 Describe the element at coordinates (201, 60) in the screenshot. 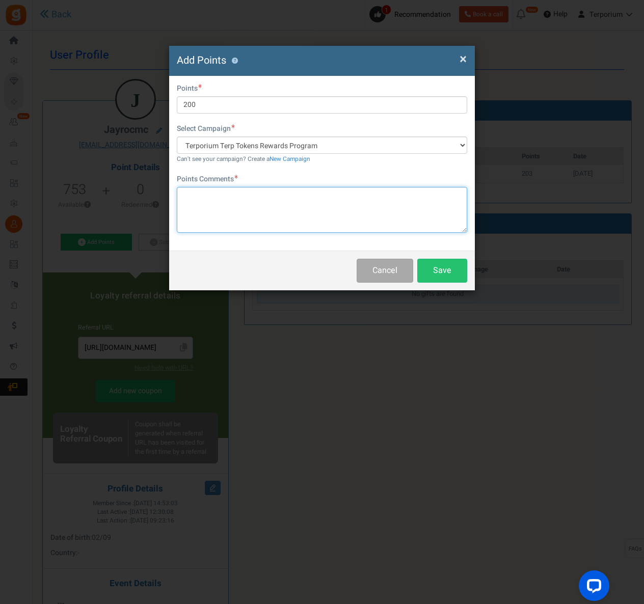

I see `span: Add Points` at that location.